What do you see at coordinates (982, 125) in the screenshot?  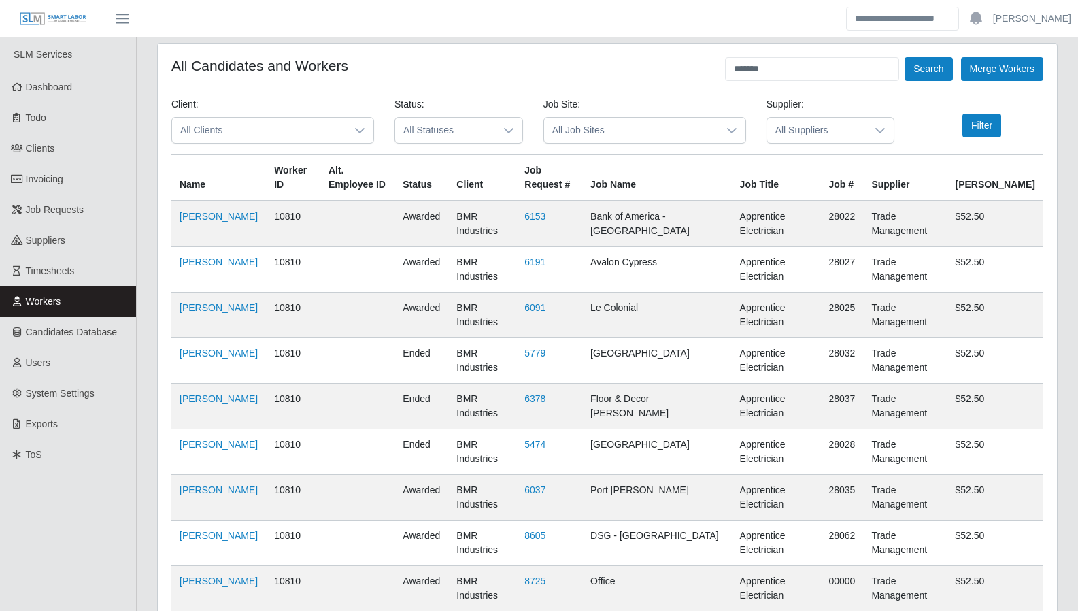 I see `button: Filter` at bounding box center [982, 125].